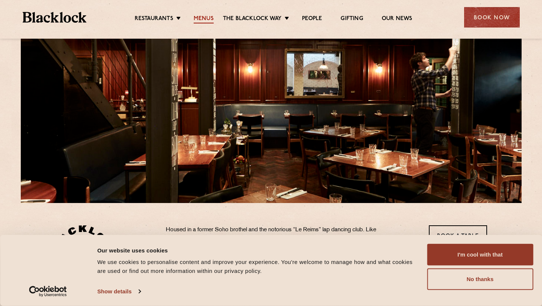  I want to click on img: BL_Textured_Logo-footer-cropped.svg, so click(55, 17).